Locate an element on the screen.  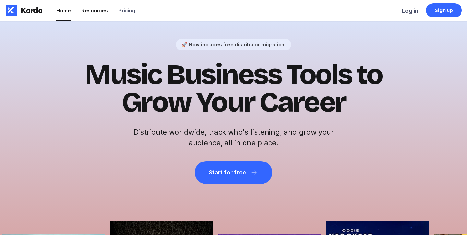
button: Start for free is located at coordinates (233, 173).